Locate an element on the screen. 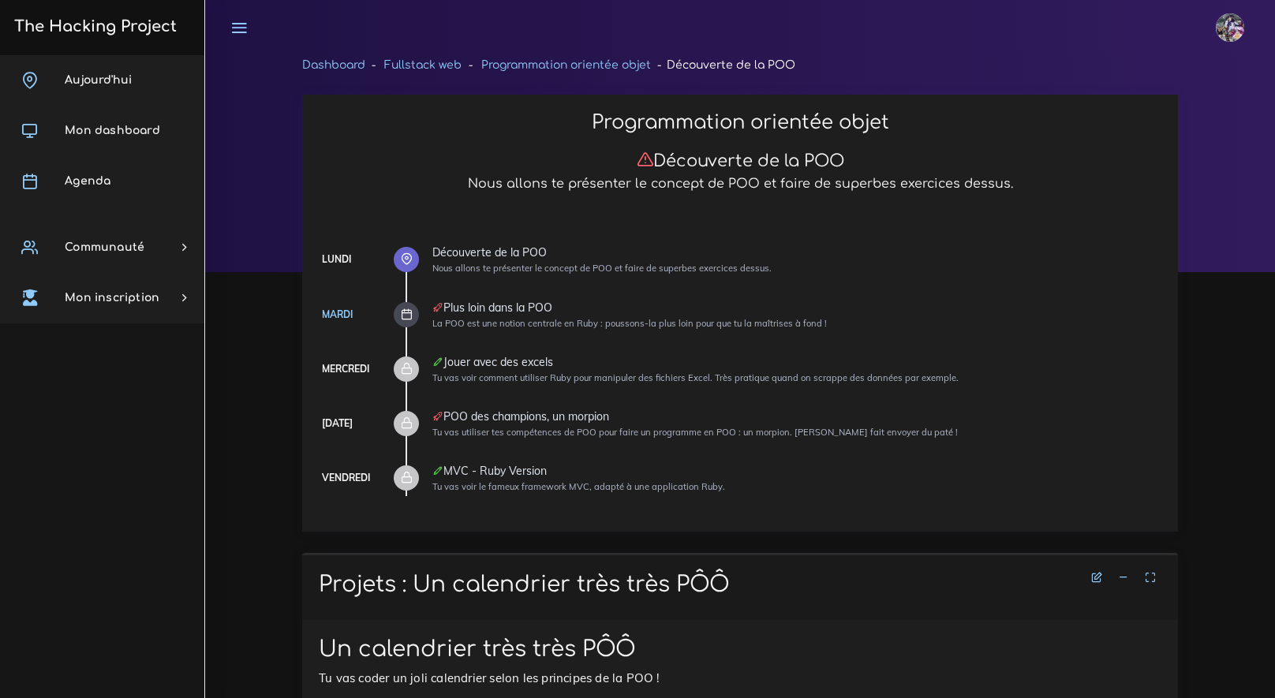 The height and width of the screenshot is (698, 1275). small: Tu vas voir le fameux framework MVC, adapté à une application Ruby. is located at coordinates (578, 487).